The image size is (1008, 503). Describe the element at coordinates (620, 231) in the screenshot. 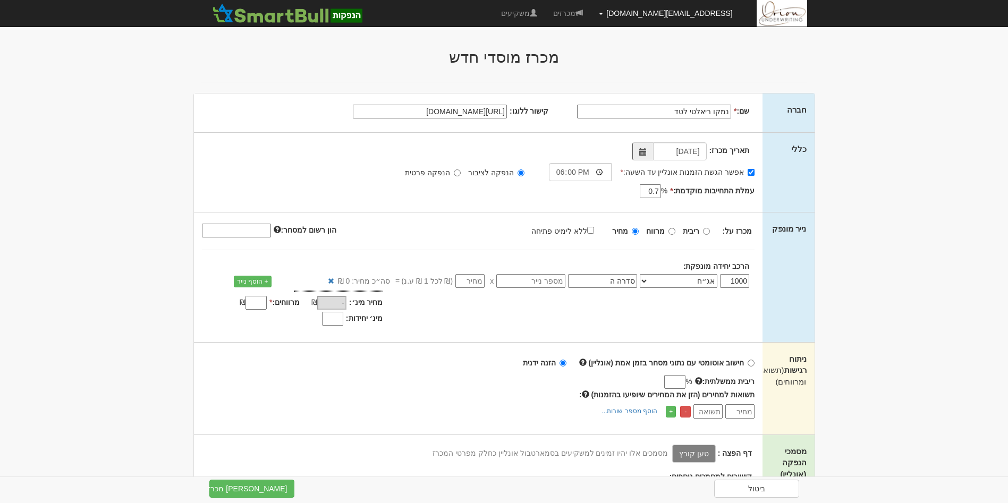

I see `strong: מחיר` at that location.